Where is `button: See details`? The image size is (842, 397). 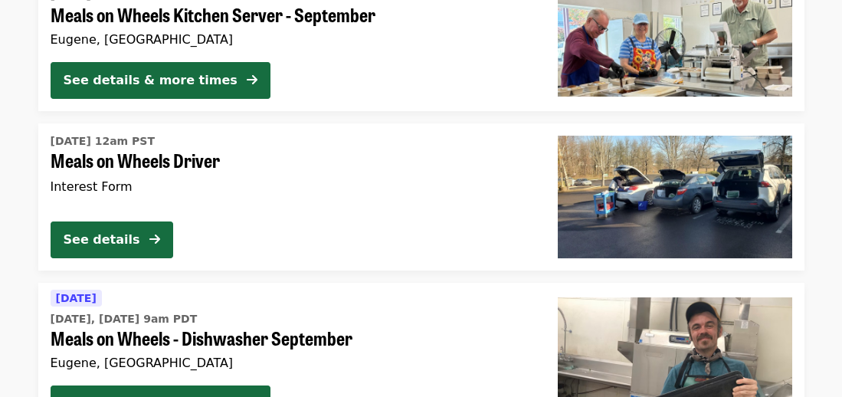
button: See details is located at coordinates (112, 240).